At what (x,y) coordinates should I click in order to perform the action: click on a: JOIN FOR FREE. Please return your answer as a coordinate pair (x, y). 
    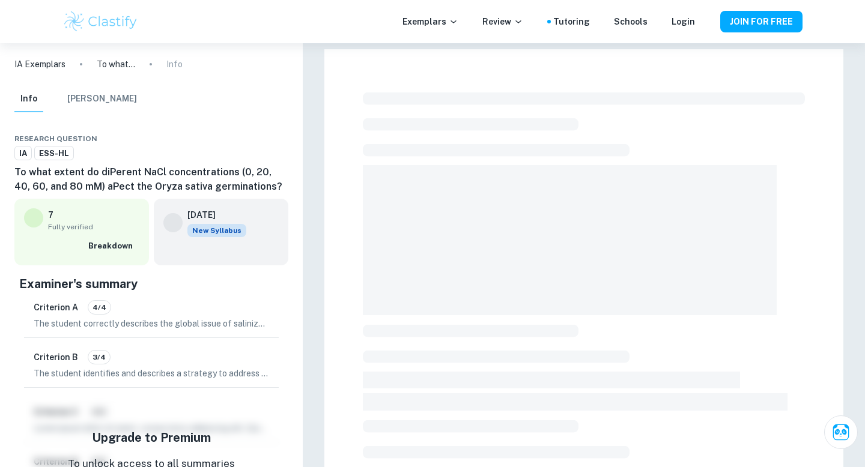
    Looking at the image, I should click on (761, 22).